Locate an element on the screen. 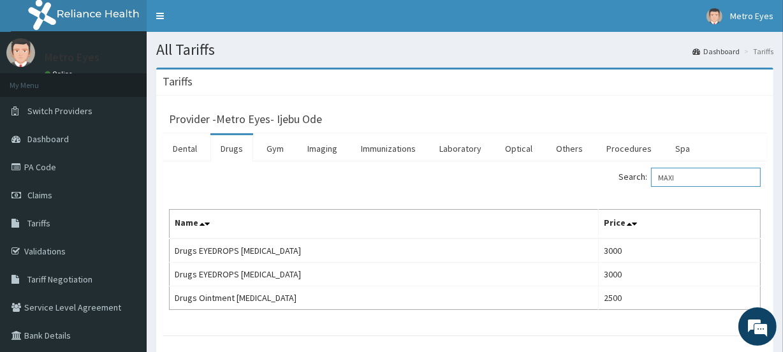 The image size is (783, 352). img: d_794563401_company_1708531726252_794563401 is located at coordinates (38, 80).